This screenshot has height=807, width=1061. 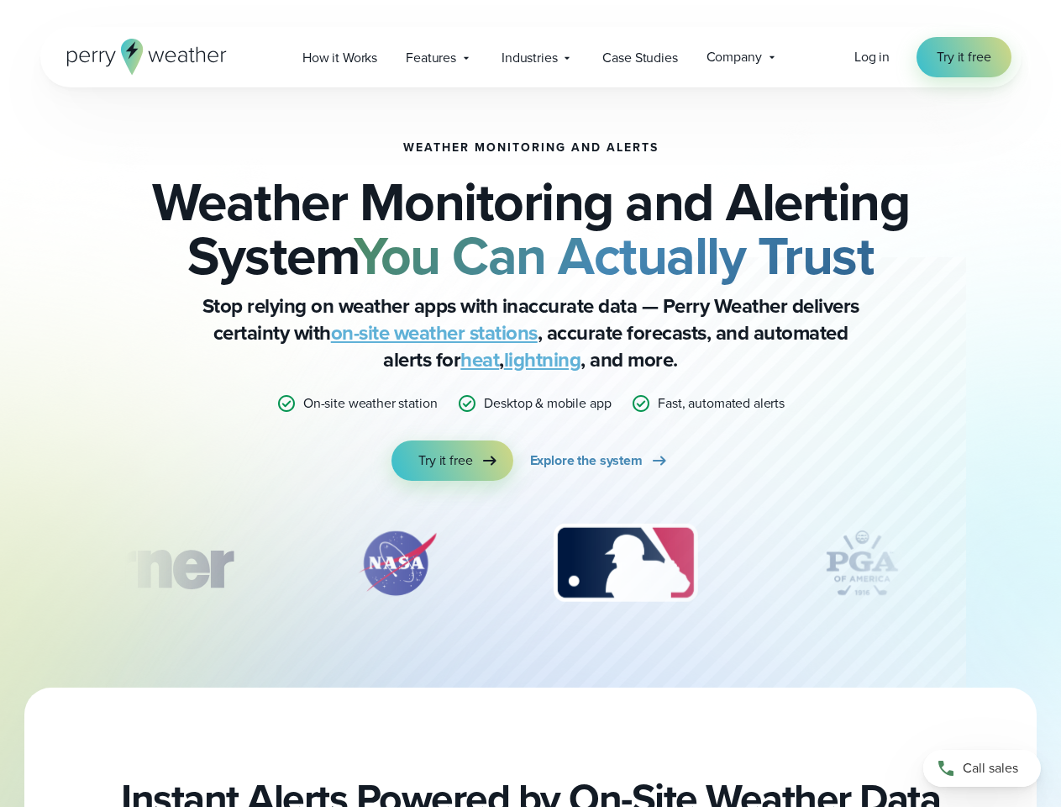 I want to click on div: 2 of 12, so click(x=397, y=563).